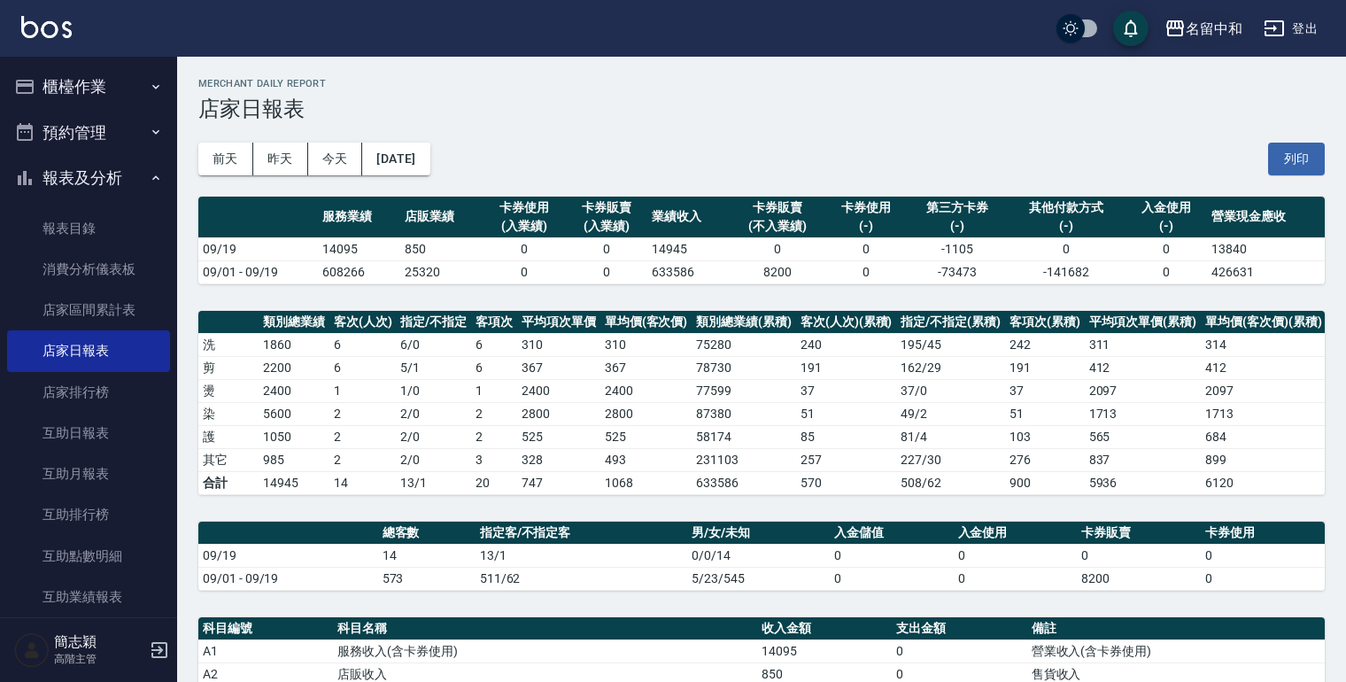 The image size is (1346, 682). What do you see at coordinates (1166, 207) in the screenshot?
I see `div: 入金使用` at bounding box center [1166, 207].